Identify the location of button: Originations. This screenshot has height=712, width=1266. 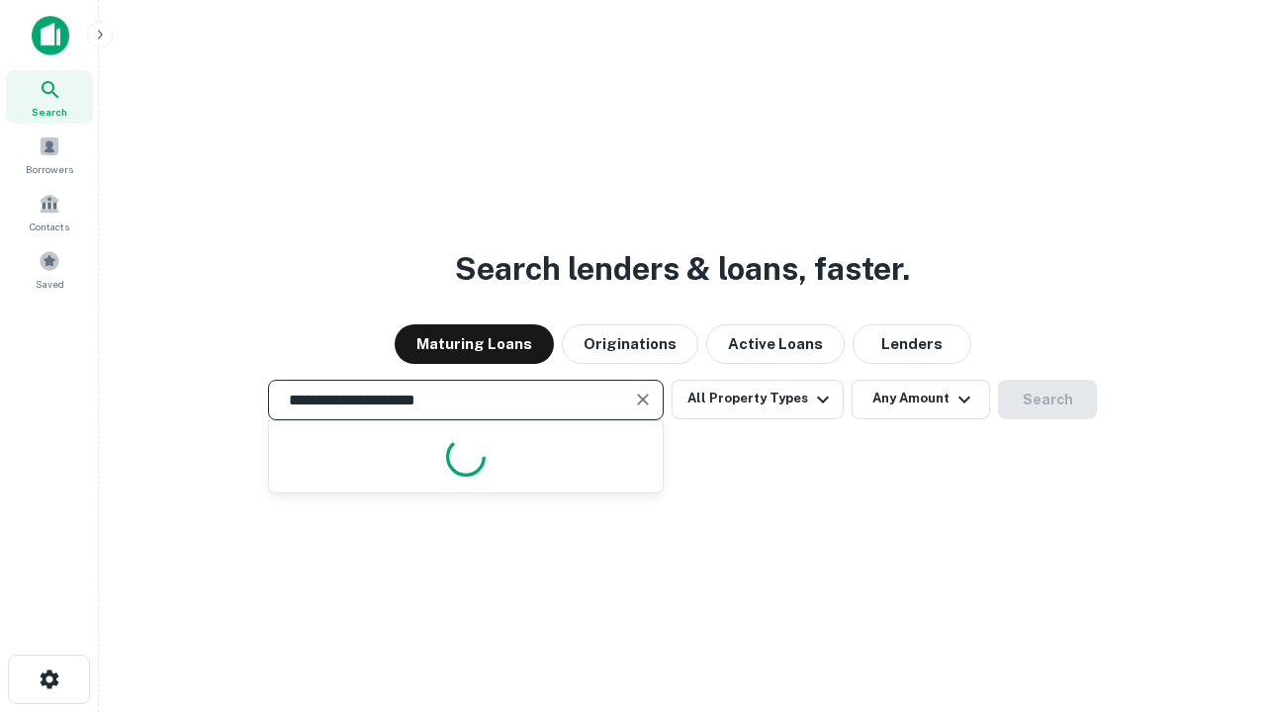
(630, 344).